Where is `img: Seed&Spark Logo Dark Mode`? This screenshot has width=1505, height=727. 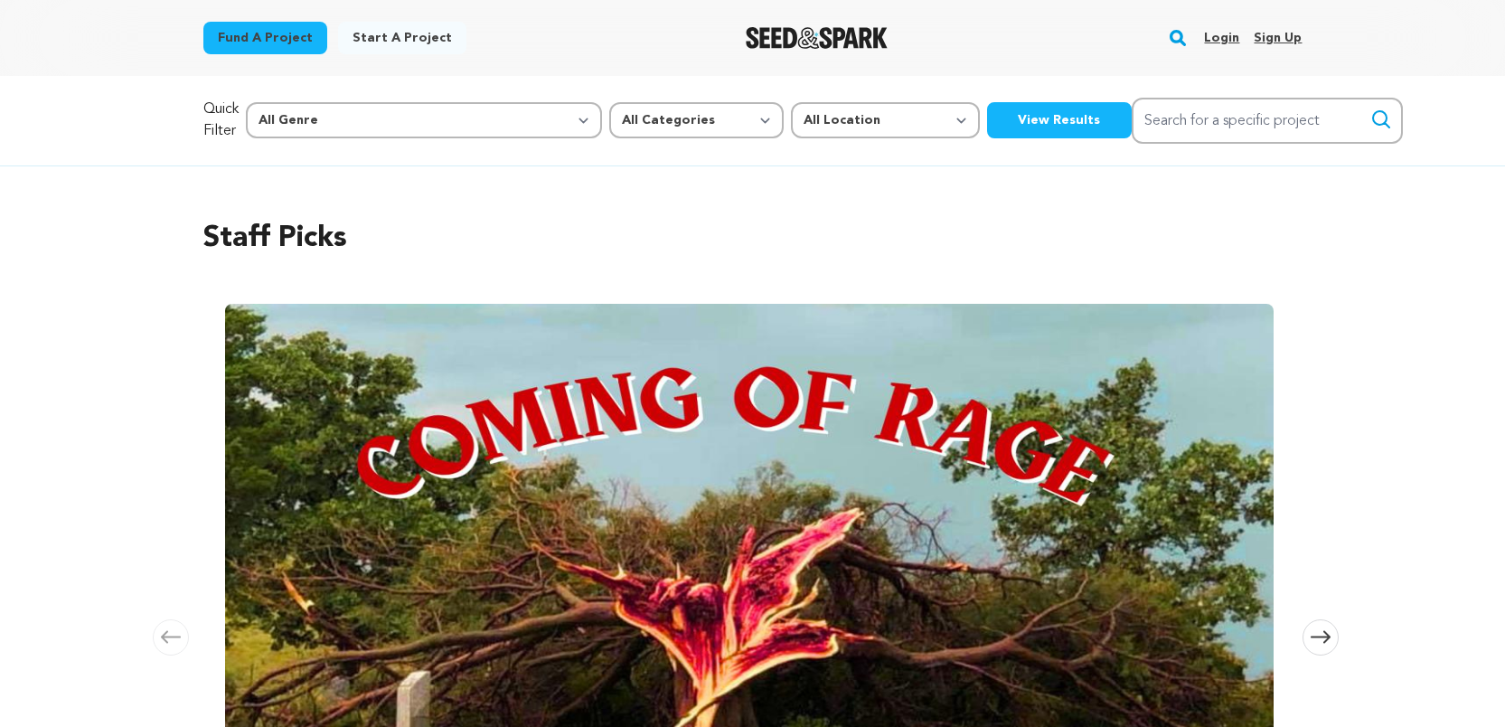
img: Seed&Spark Logo Dark Mode is located at coordinates (816, 38).